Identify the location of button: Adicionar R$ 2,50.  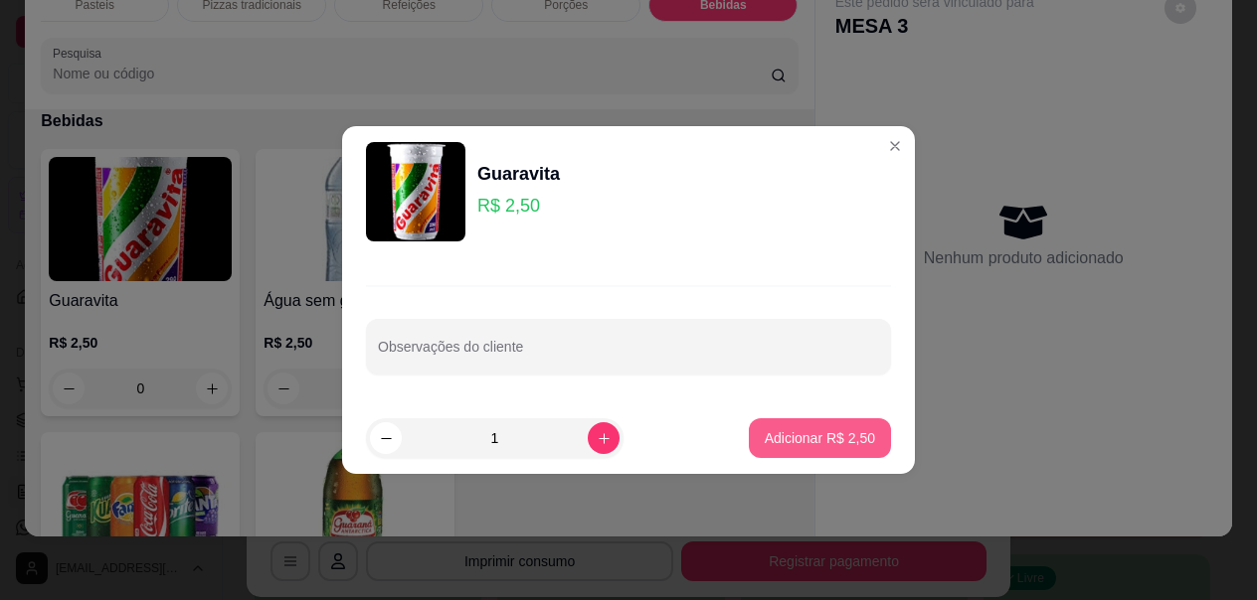
(819, 438).